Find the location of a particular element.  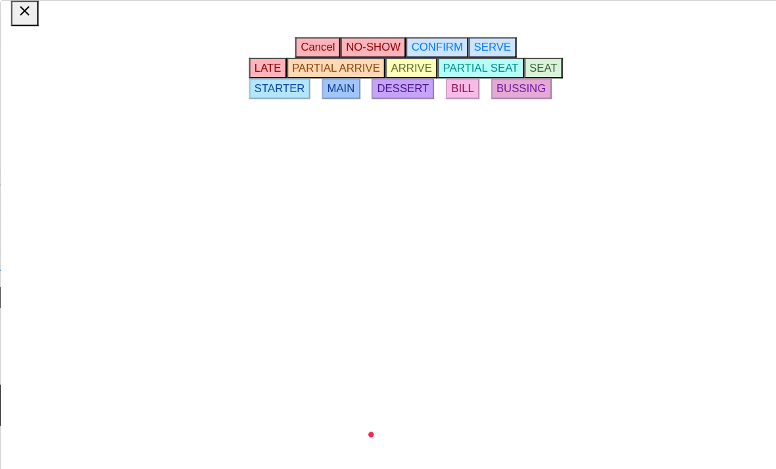

span: CONFIRM is located at coordinates (417, 45).